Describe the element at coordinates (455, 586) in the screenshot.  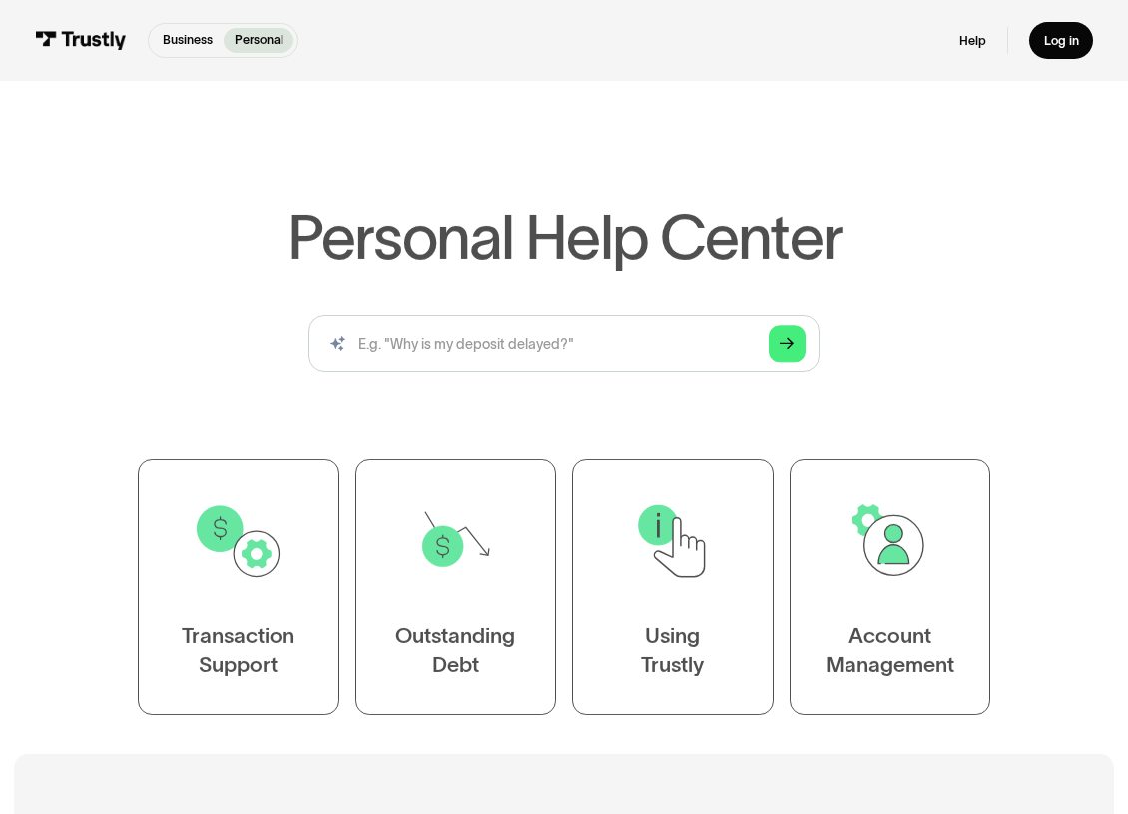
I see `a: OutstandingDebt` at that location.